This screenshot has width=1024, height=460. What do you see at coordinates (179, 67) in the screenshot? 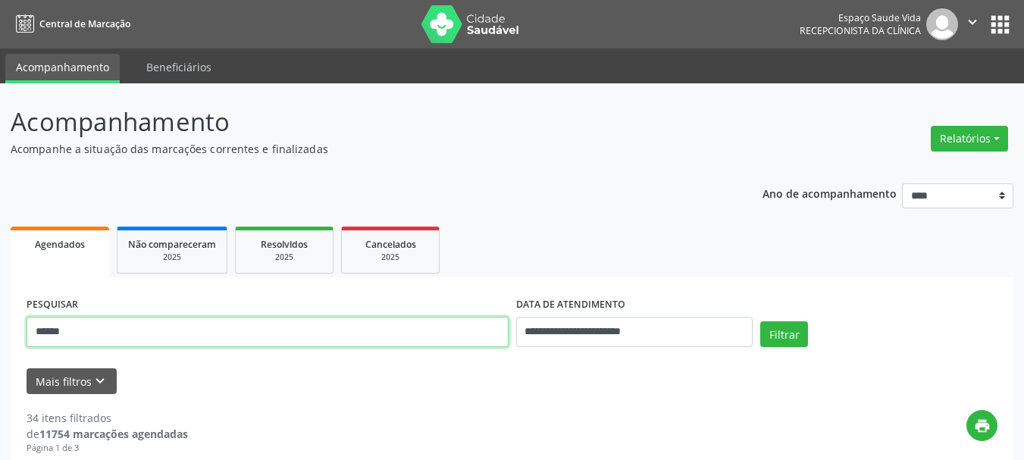
I see `a: Beneficiários` at bounding box center [179, 67].